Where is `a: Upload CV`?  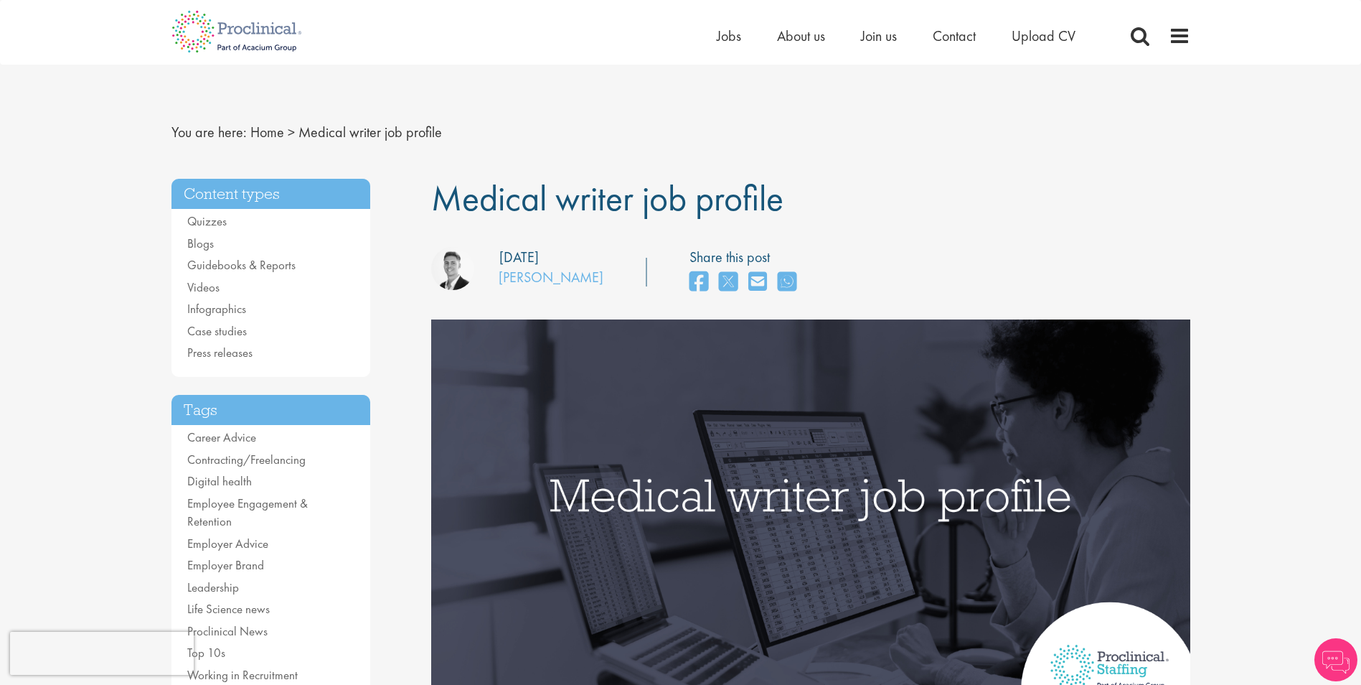 a: Upload CV is located at coordinates (1043, 36).